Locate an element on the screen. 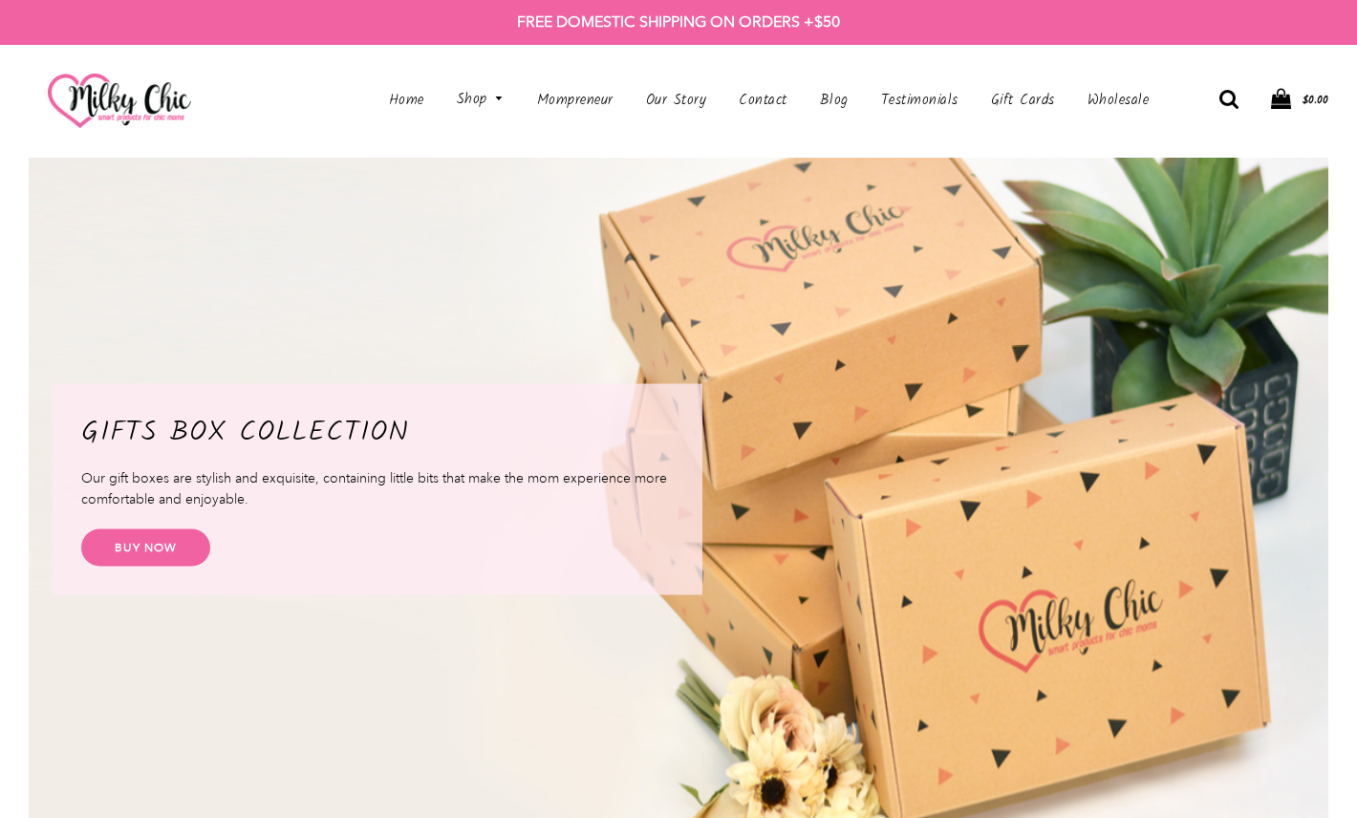 The image size is (1357, 818). a: milkychic is located at coordinates (119, 100).